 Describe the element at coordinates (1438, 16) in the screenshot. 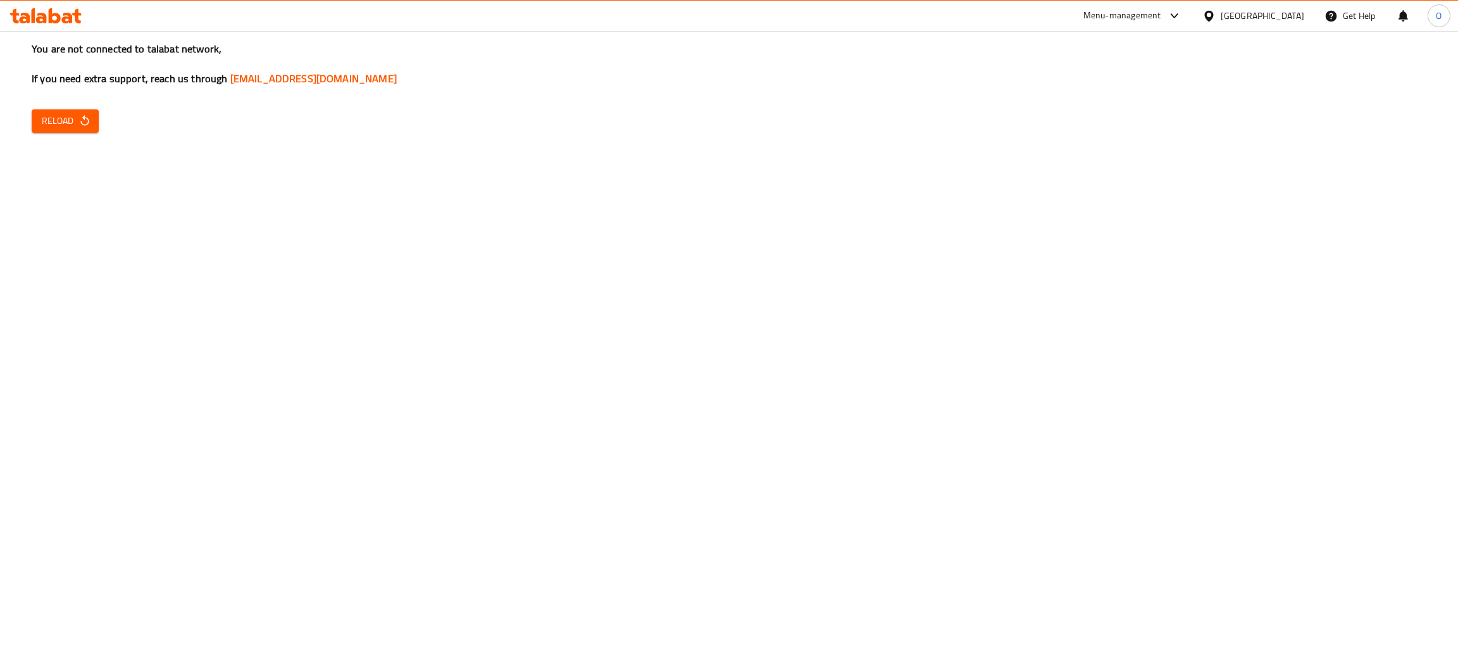

I see `span: O` at that location.